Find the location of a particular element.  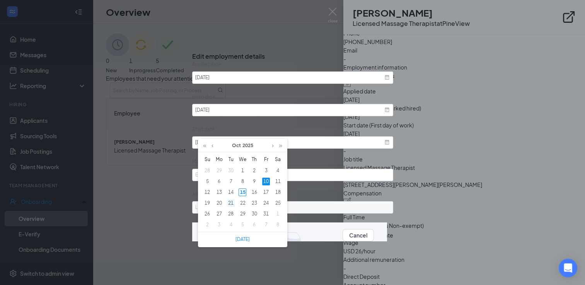

td: 10/02/2025 is located at coordinates (254, 171).